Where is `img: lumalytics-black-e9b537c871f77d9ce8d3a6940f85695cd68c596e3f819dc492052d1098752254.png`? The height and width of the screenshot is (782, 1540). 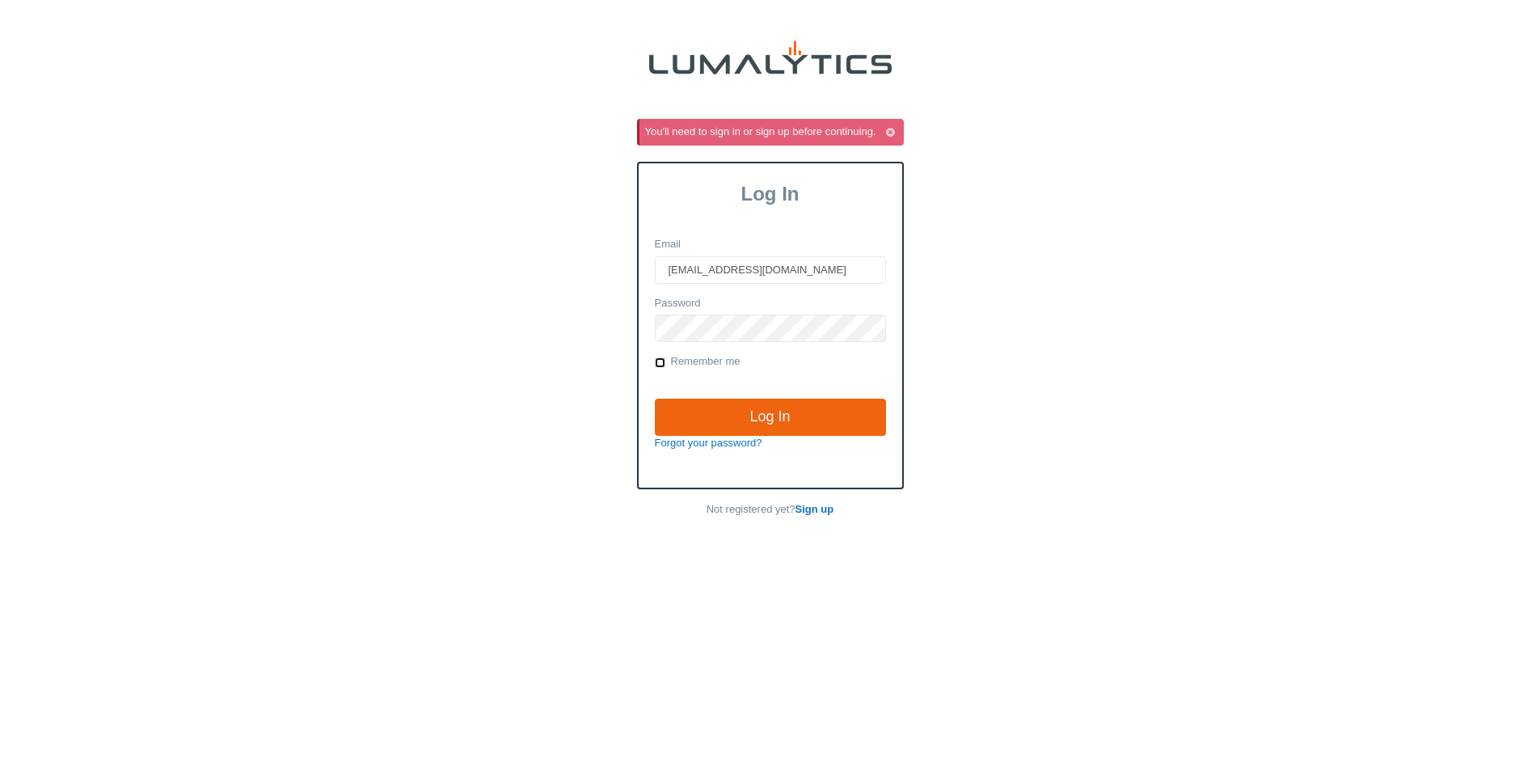 img: lumalytics-black-e9b537c871f77d9ce8d3a6940f85695cd68c596e3f819dc492052d1098752254.png is located at coordinates (770, 57).